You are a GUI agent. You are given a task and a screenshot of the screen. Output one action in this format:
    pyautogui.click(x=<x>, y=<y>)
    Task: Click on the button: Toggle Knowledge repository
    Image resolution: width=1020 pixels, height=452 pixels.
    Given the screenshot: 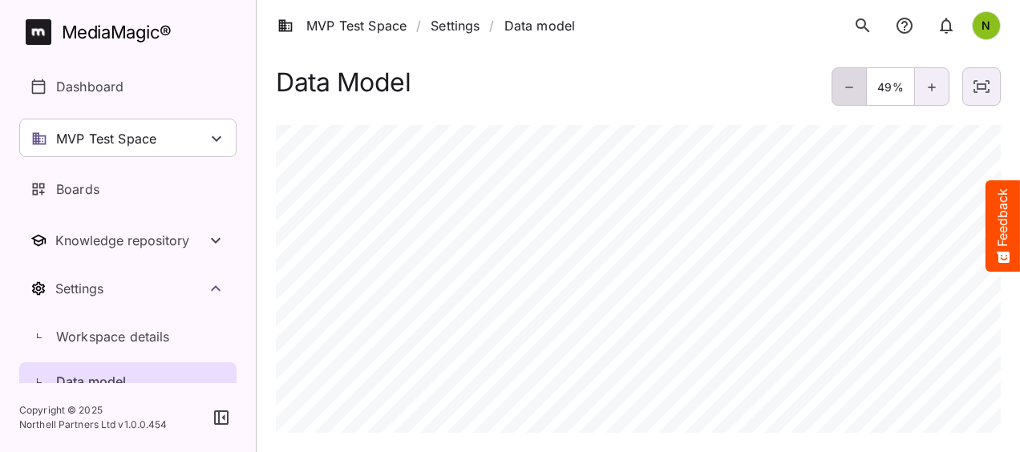 What is the action you would take?
    pyautogui.click(x=127, y=241)
    